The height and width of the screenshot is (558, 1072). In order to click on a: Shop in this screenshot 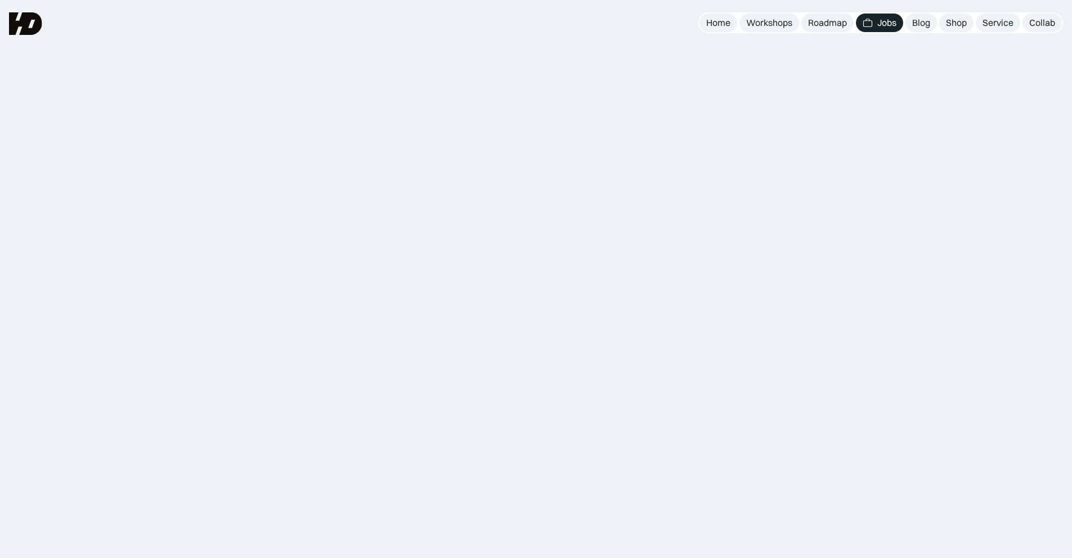, I will do `click(956, 23)`.